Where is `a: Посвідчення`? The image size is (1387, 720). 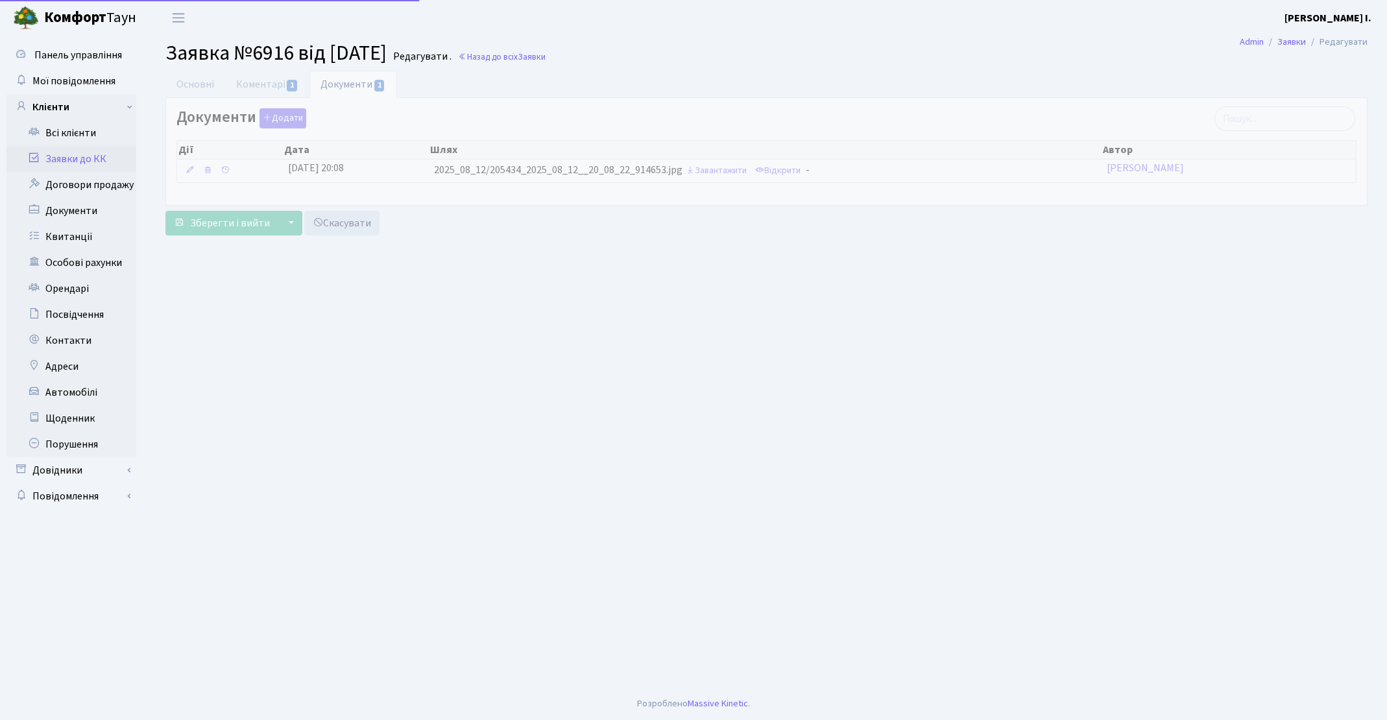 a: Посвідчення is located at coordinates (71, 315).